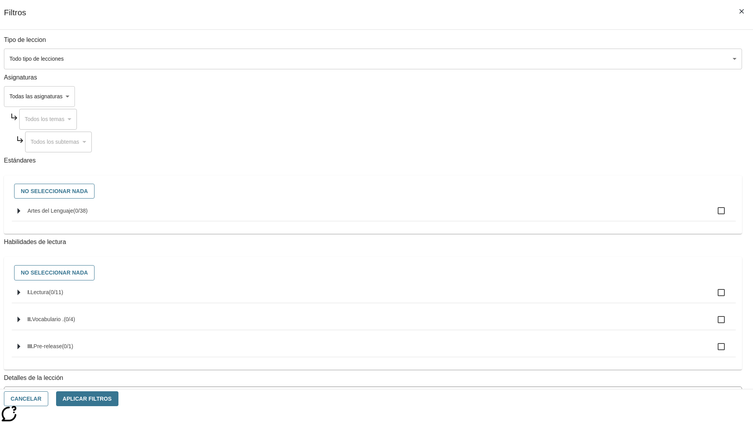 This screenshot has height=423, width=753. Describe the element at coordinates (373, 191) in the screenshot. I see `div: Seleccione estándares` at that location.